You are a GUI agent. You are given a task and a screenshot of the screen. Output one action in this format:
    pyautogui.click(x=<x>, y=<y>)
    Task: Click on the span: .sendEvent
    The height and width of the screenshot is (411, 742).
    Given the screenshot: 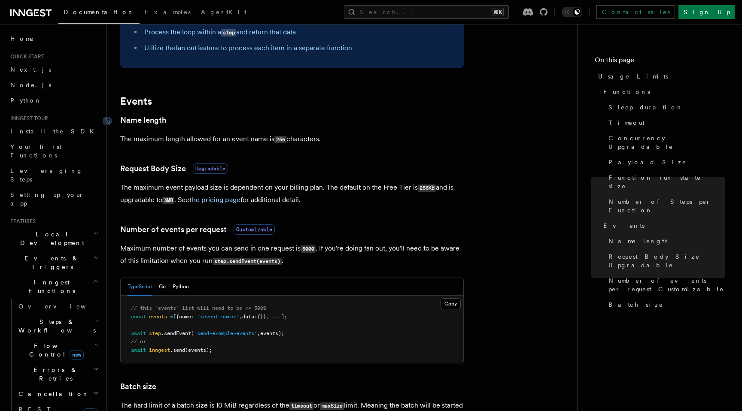 What is the action you would take?
    pyautogui.click(x=176, y=334)
    